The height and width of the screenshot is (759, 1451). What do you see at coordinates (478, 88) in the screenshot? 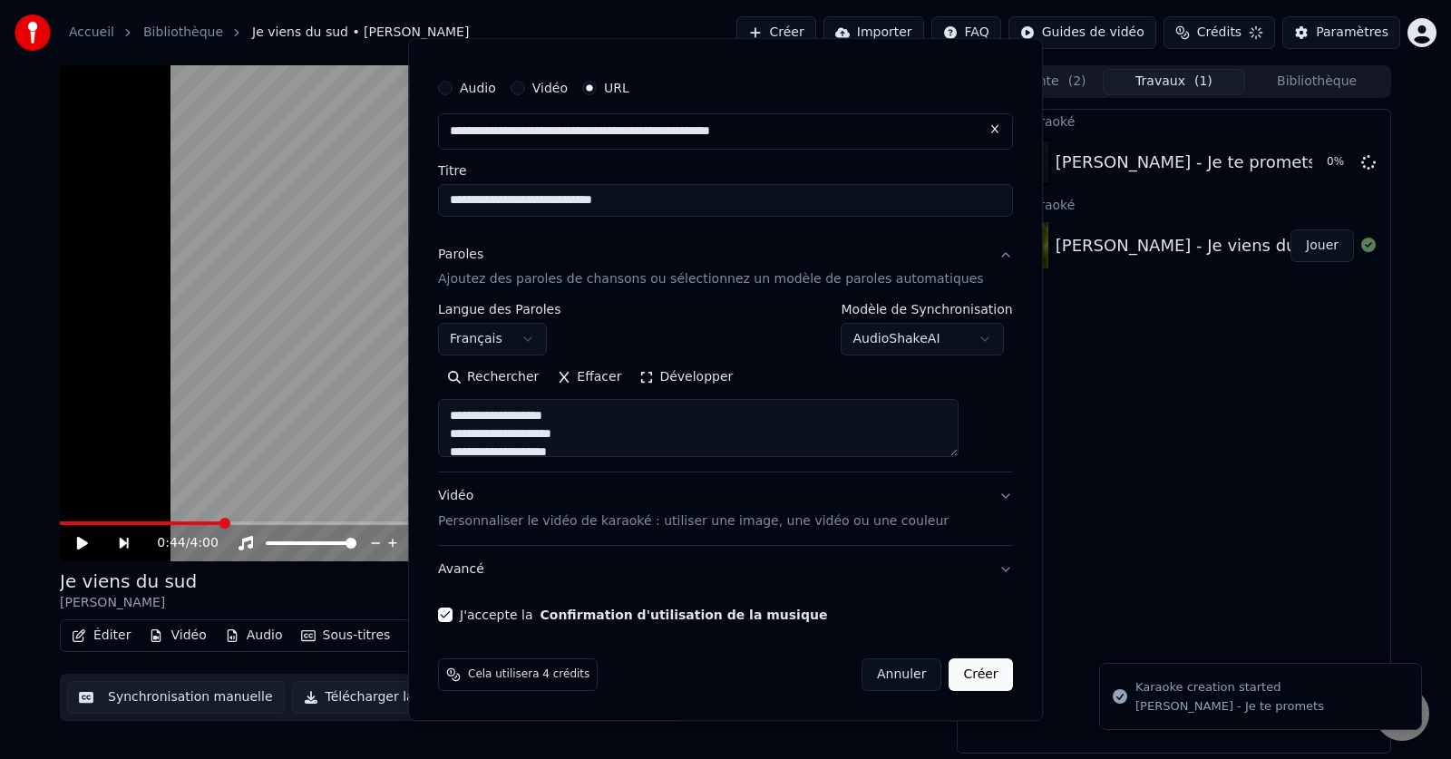
I see `label: Audio` at bounding box center [478, 88].